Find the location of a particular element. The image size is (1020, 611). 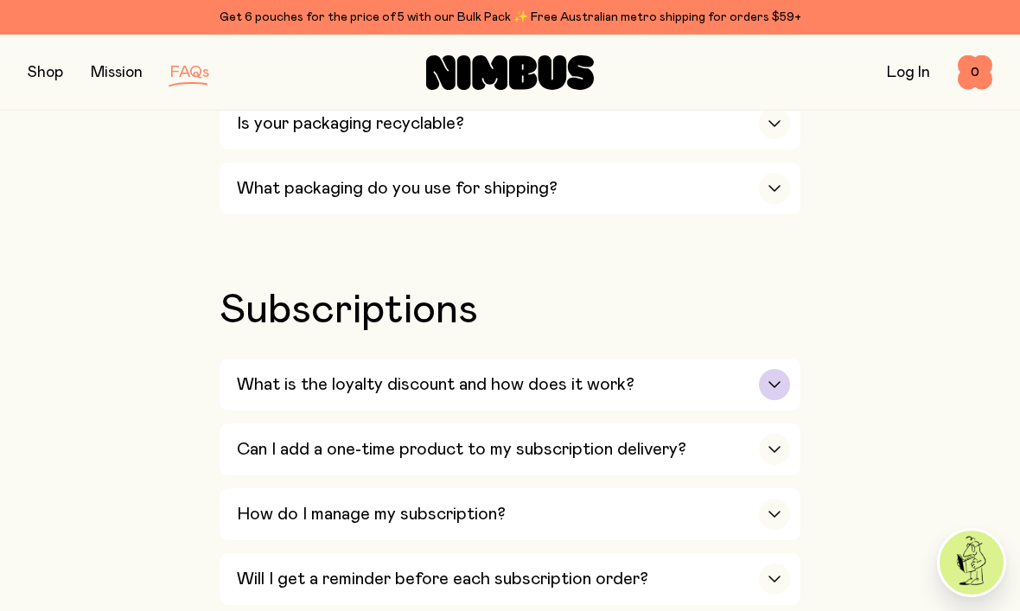

div: Get 6 pouches for the price of 5 with our Bulk Pack ✨ Free Australian metro shipping for orders $59+ is located at coordinates (510, 17).